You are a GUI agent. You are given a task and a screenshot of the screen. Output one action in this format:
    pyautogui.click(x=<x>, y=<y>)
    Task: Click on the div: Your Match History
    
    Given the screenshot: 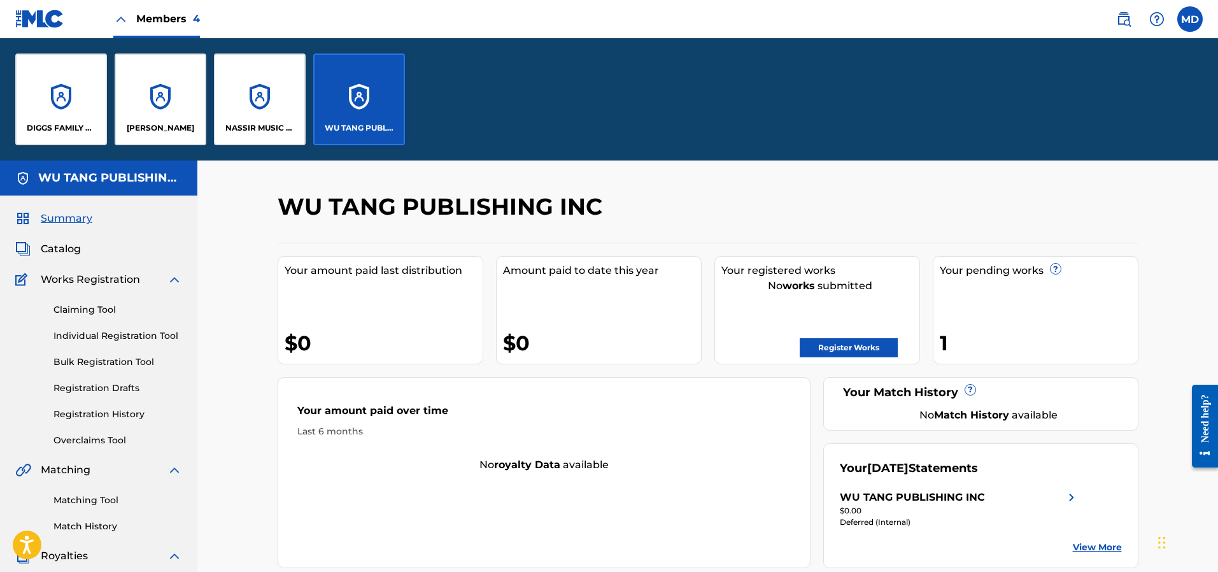 What is the action you would take?
    pyautogui.click(x=980, y=392)
    